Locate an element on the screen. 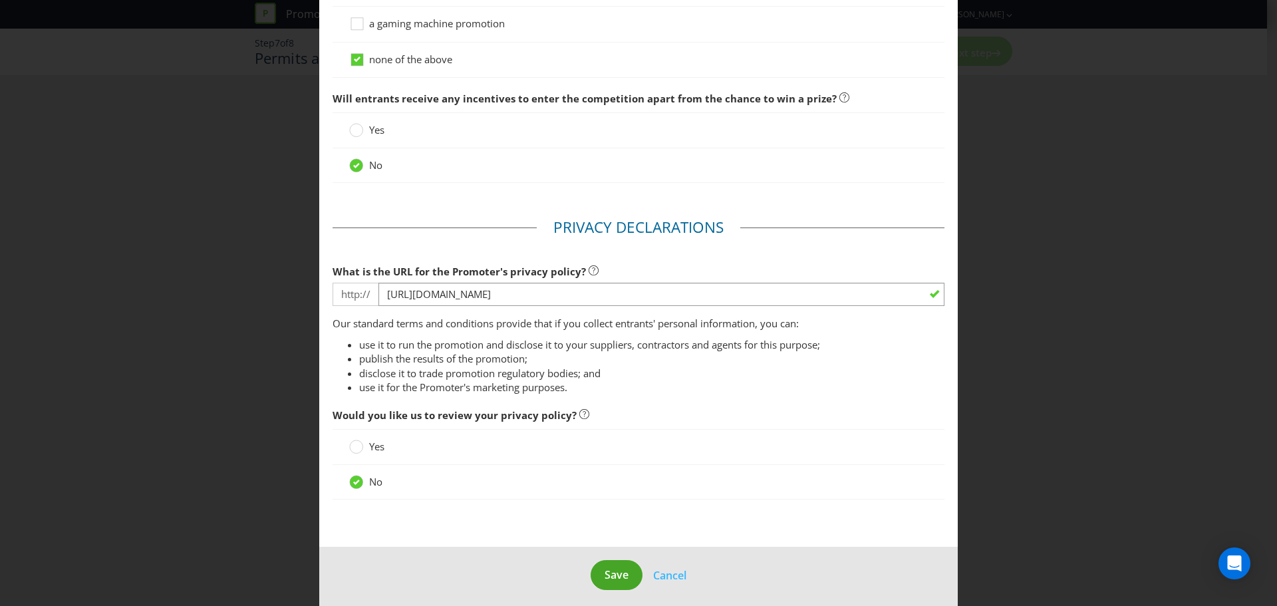 The width and height of the screenshot is (1277, 606). span: What is the URL for the Promoter's privacy policy? is located at coordinates (459, 271).